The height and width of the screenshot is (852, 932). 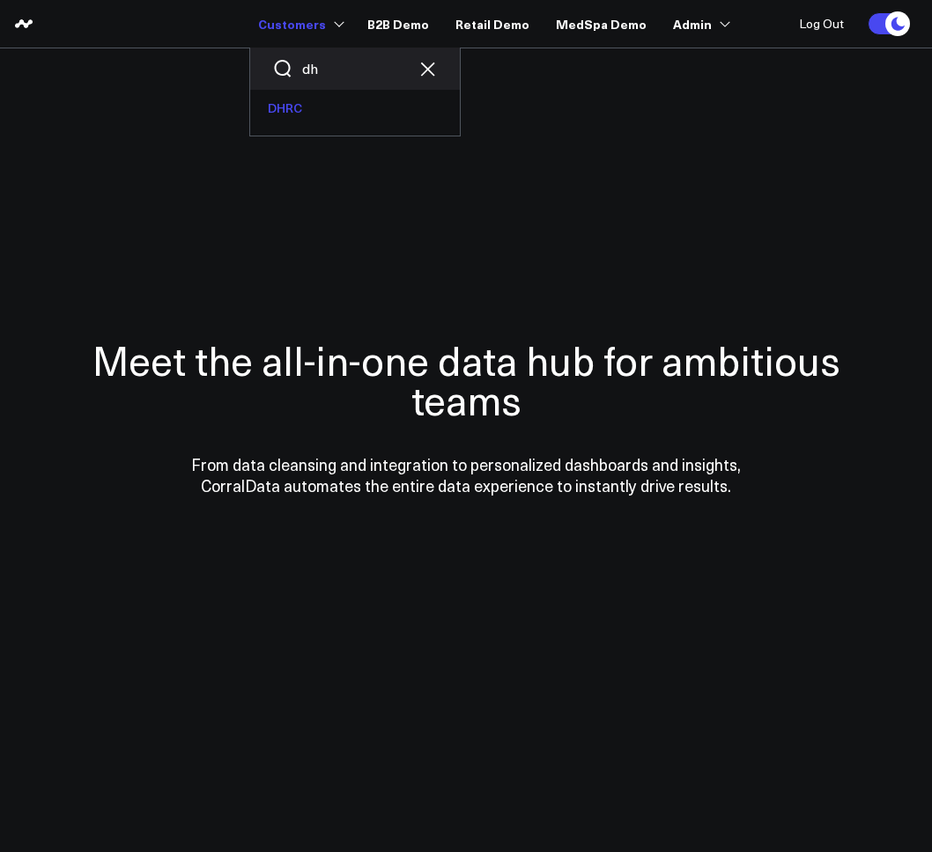 I want to click on button: Search companies button, so click(x=283, y=69).